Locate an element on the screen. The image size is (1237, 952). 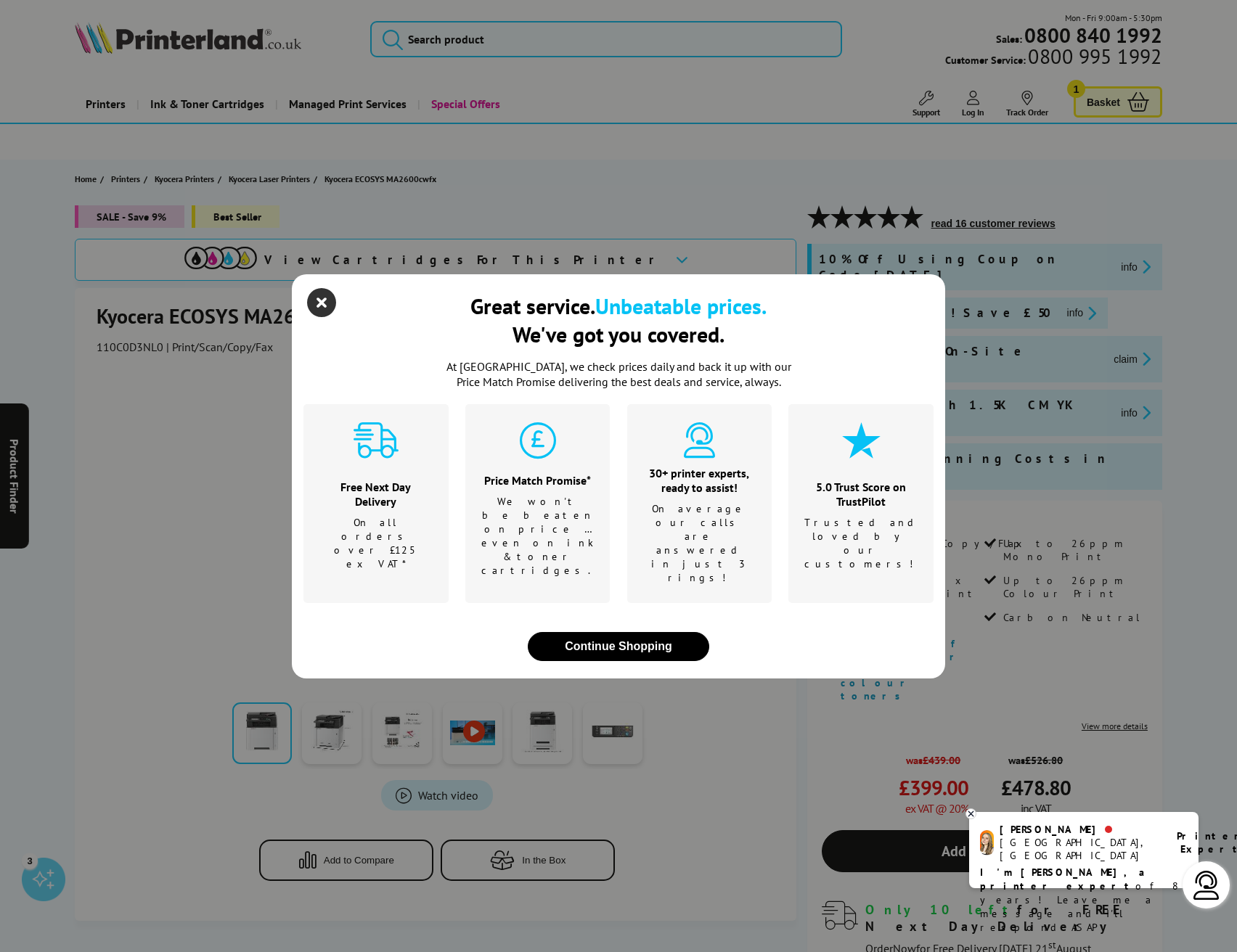
p: On average our calls are answered in just 3 rings! is located at coordinates (699, 544).